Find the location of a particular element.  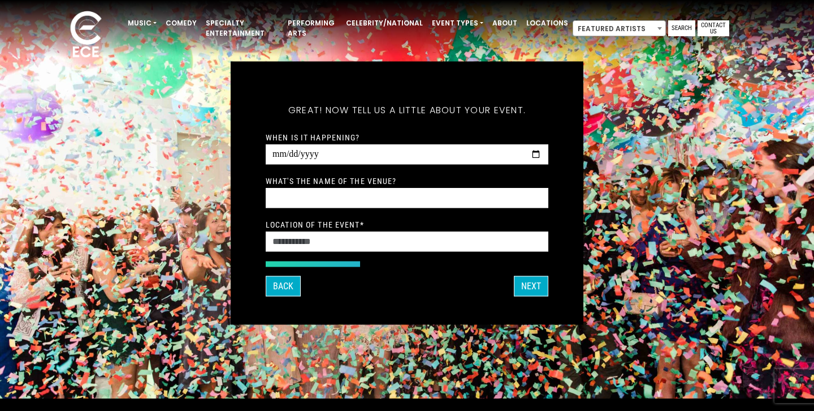

a: Specialty Entertainment is located at coordinates (242, 28).